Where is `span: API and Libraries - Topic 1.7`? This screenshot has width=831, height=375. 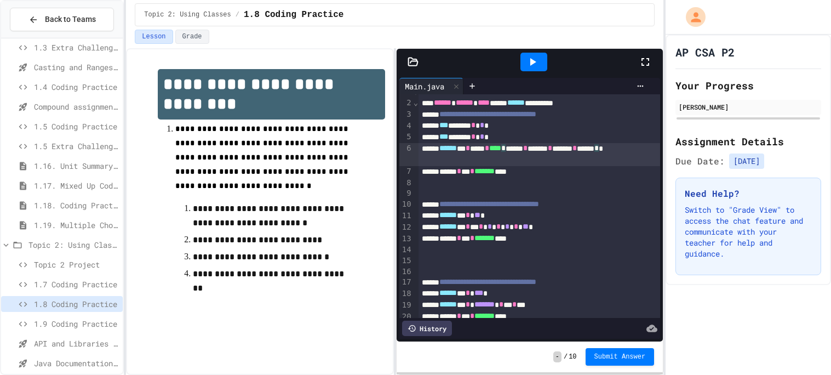
span: API and Libraries - Topic 1.7 is located at coordinates (76, 343).